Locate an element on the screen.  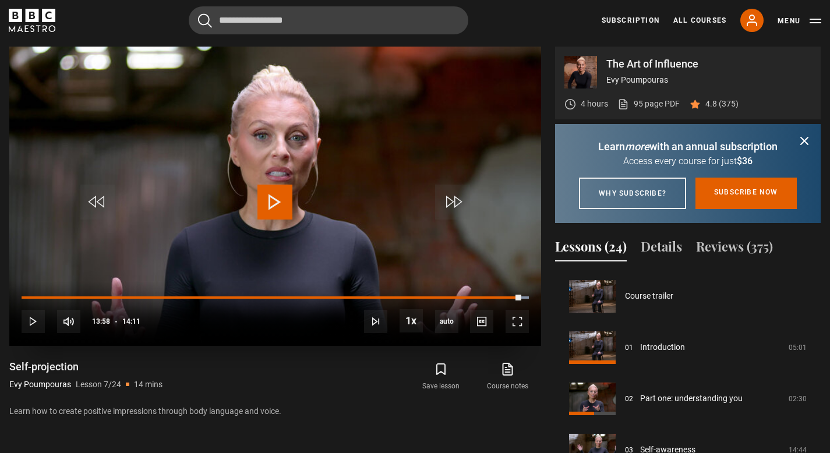
p: Lesson 7/24 is located at coordinates (98, 384).